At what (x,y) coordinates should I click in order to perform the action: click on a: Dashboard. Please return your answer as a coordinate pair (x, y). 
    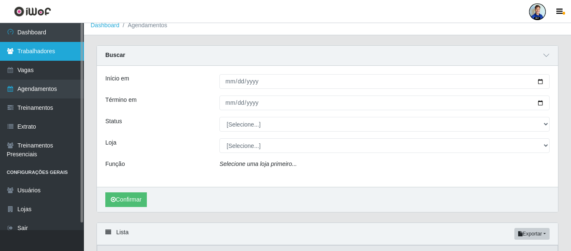
    Looking at the image, I should click on (105, 25).